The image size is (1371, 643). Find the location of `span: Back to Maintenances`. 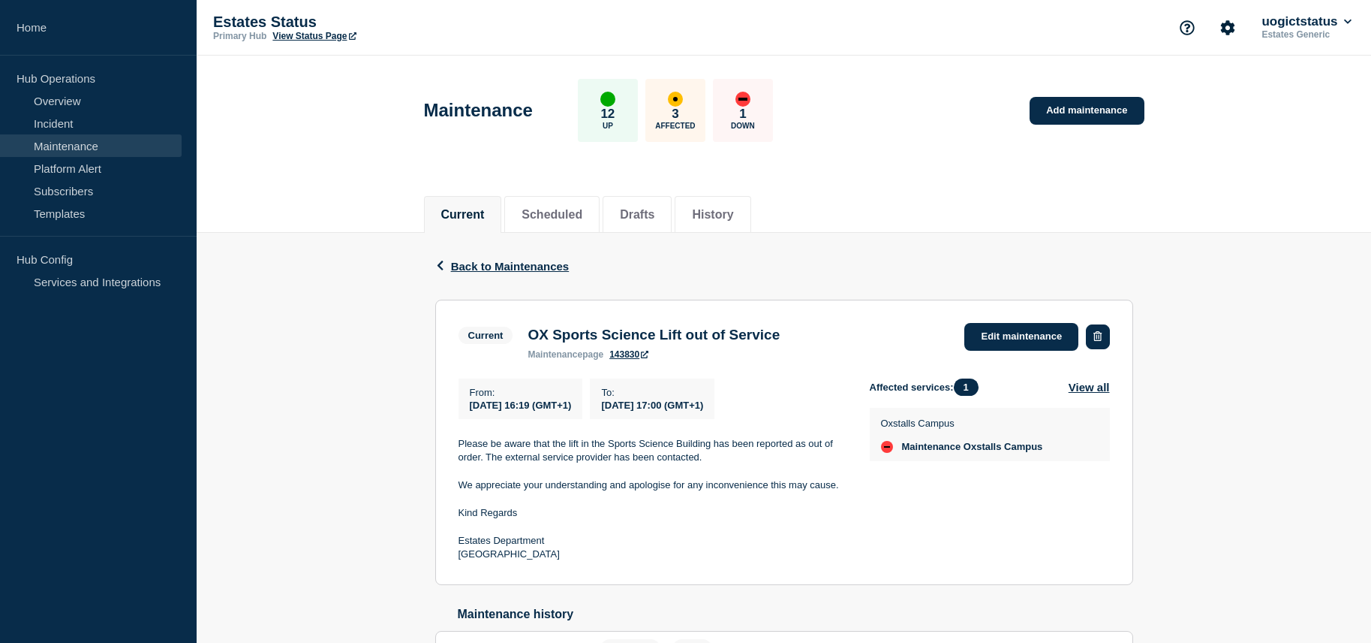

span: Back to Maintenances is located at coordinates (510, 266).